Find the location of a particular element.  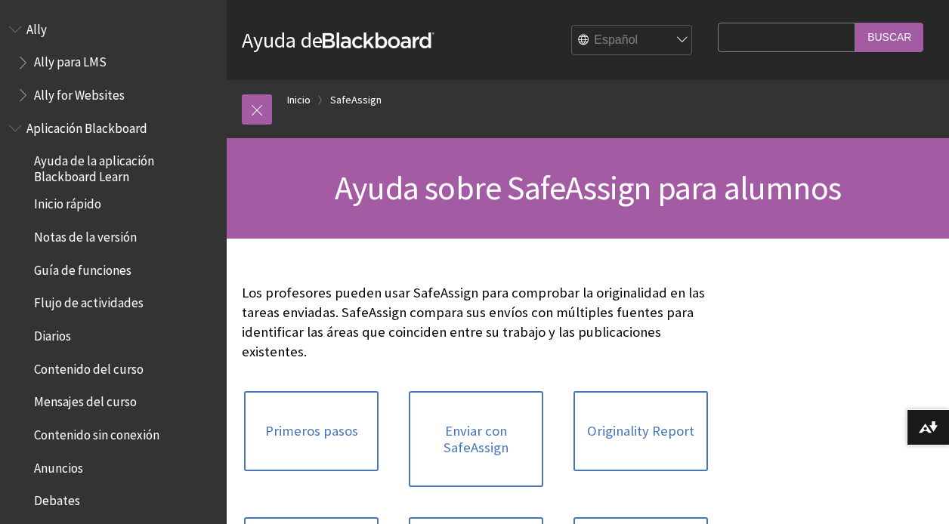

span: Anuncios is located at coordinates (58, 465).